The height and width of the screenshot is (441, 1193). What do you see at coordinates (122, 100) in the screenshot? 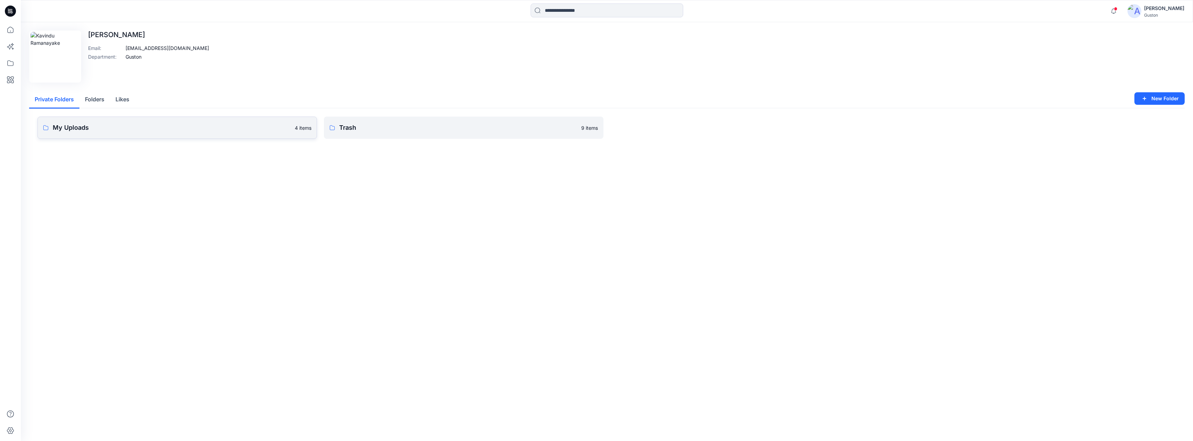
I see `button: Likes` at bounding box center [122, 100].